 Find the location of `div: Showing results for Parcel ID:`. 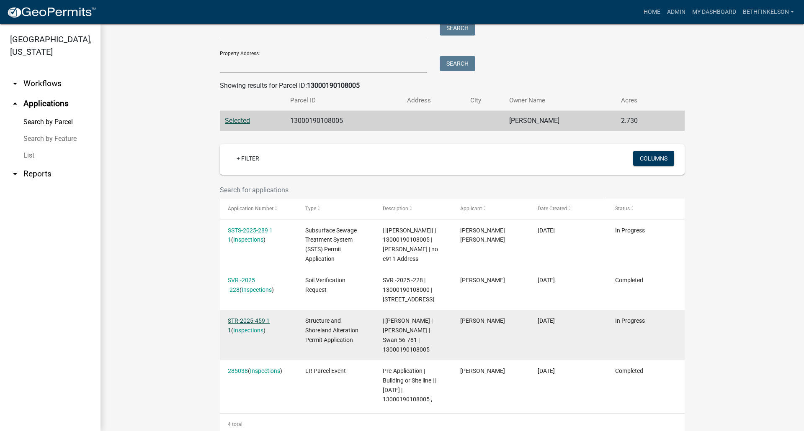

div: Showing results for Parcel ID: is located at coordinates (452, 86).